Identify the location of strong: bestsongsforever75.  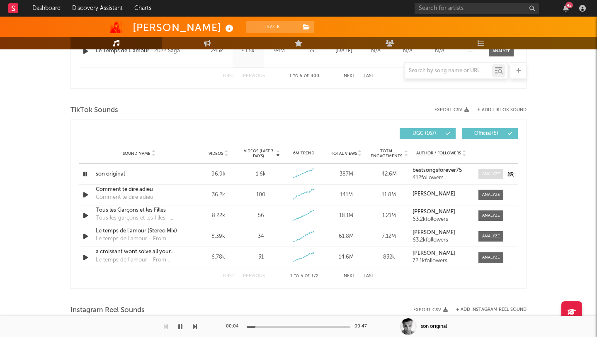
(437, 170).